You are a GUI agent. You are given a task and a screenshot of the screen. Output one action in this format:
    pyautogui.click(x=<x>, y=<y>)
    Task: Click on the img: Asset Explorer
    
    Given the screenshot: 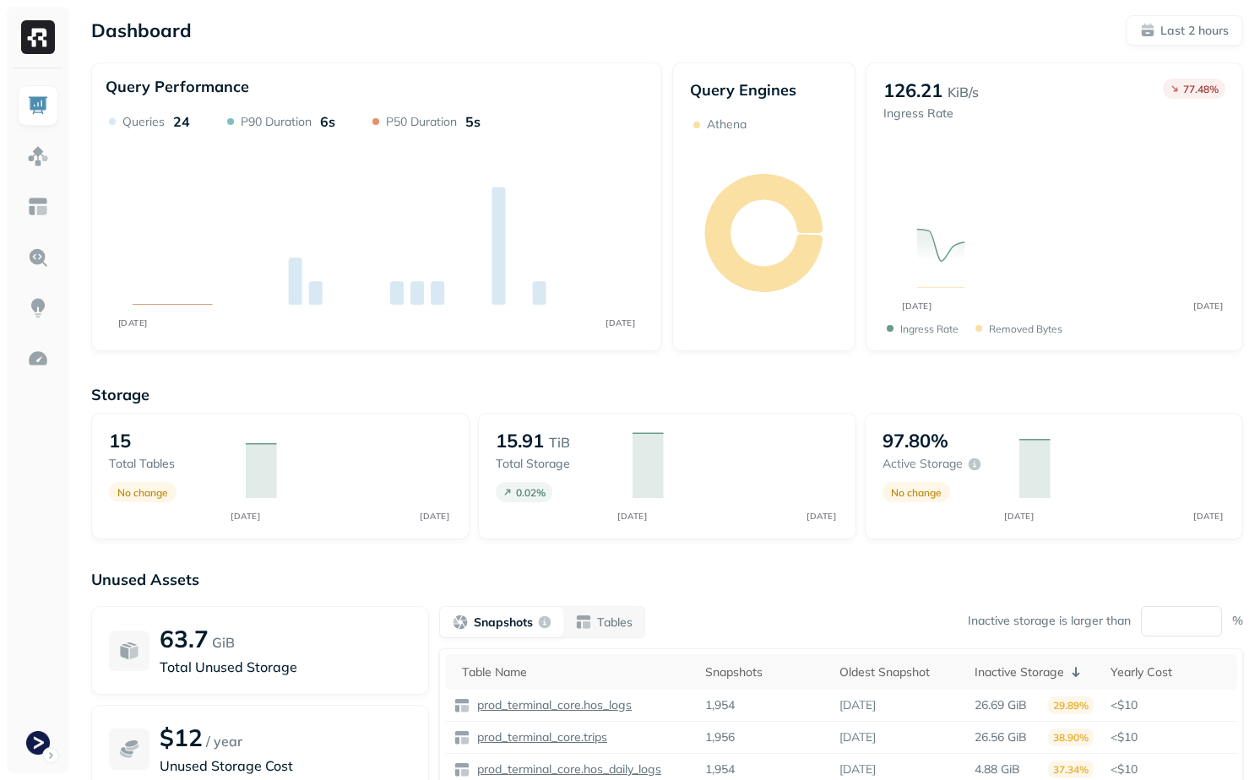 What is the action you would take?
    pyautogui.click(x=38, y=207)
    